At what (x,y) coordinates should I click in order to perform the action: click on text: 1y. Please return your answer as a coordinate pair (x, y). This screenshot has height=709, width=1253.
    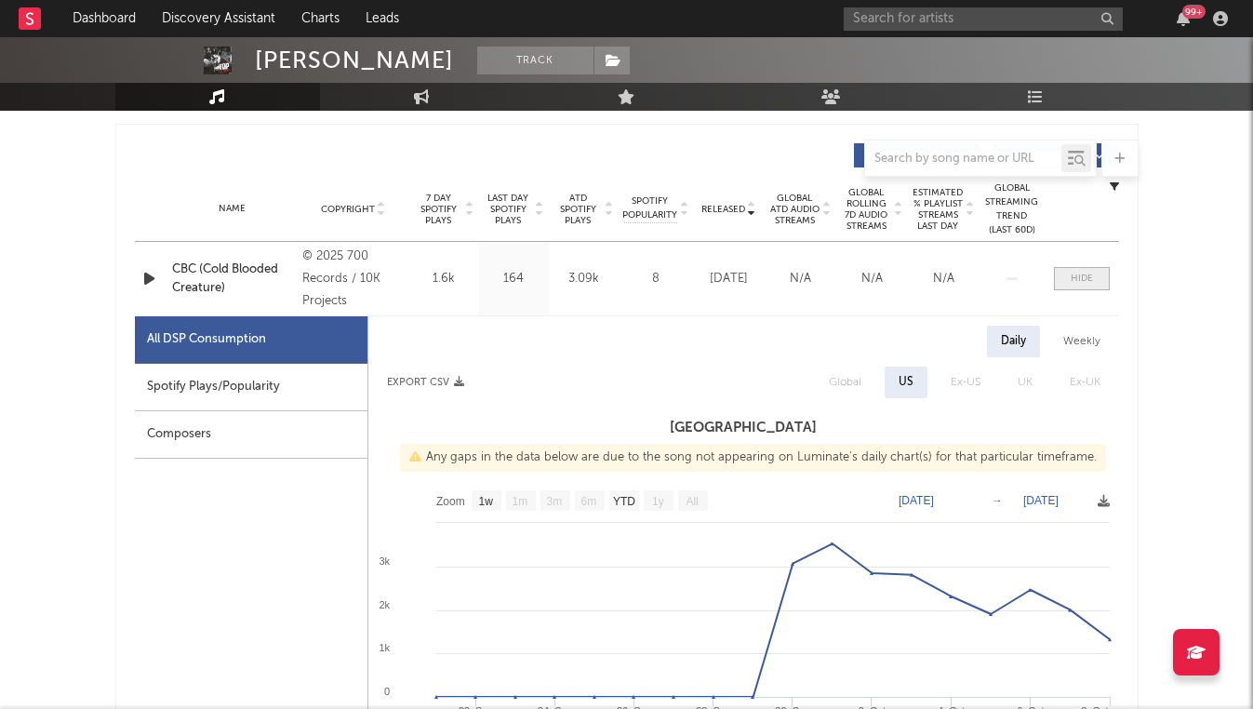
    Looking at the image, I should click on (658, 502).